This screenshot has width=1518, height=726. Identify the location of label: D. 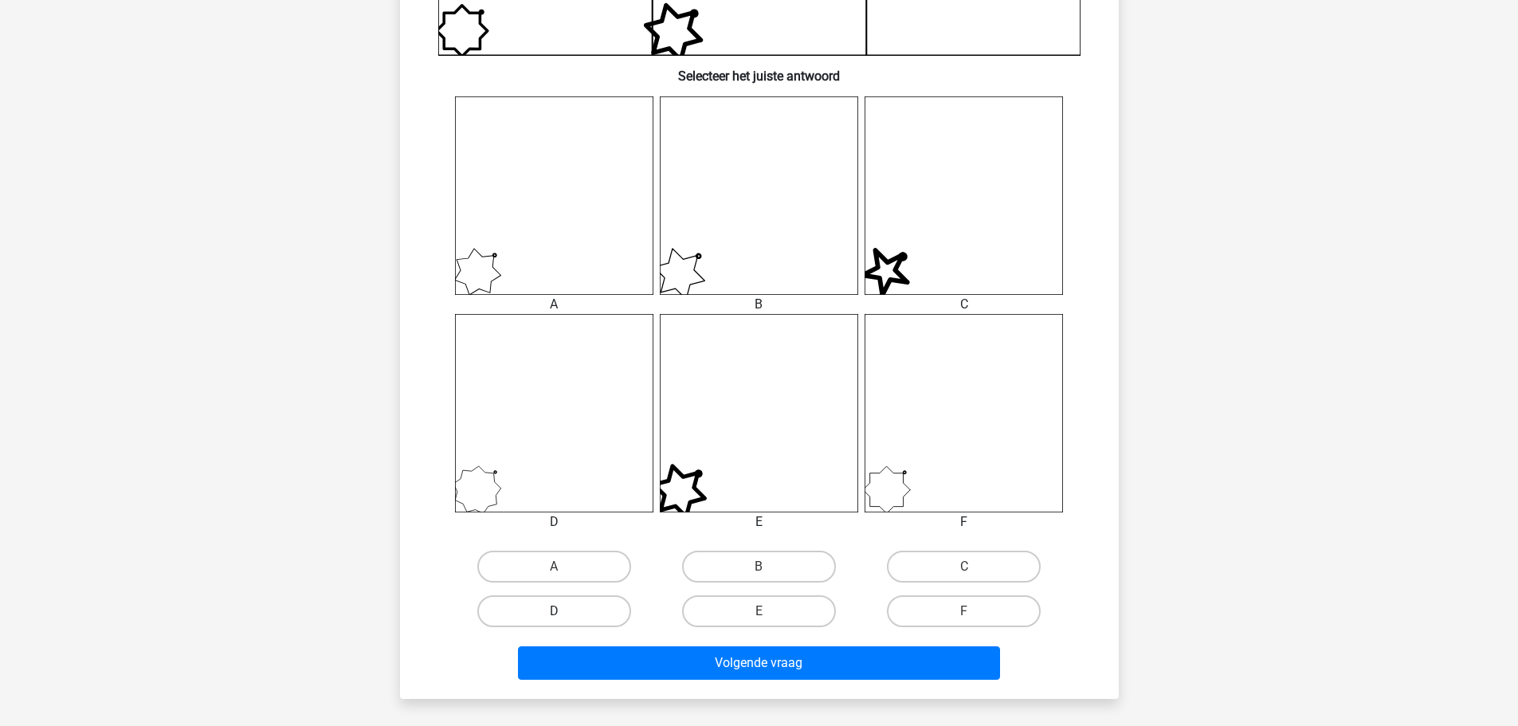
(554, 611).